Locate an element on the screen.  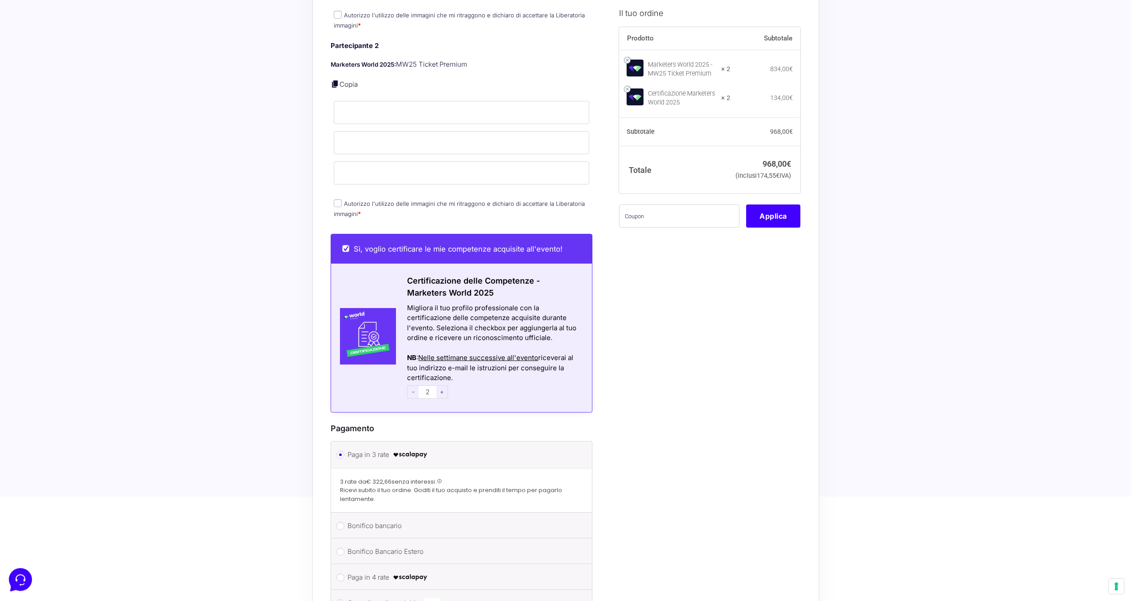
label: Paga in 3 rate is located at coordinates (460, 455).